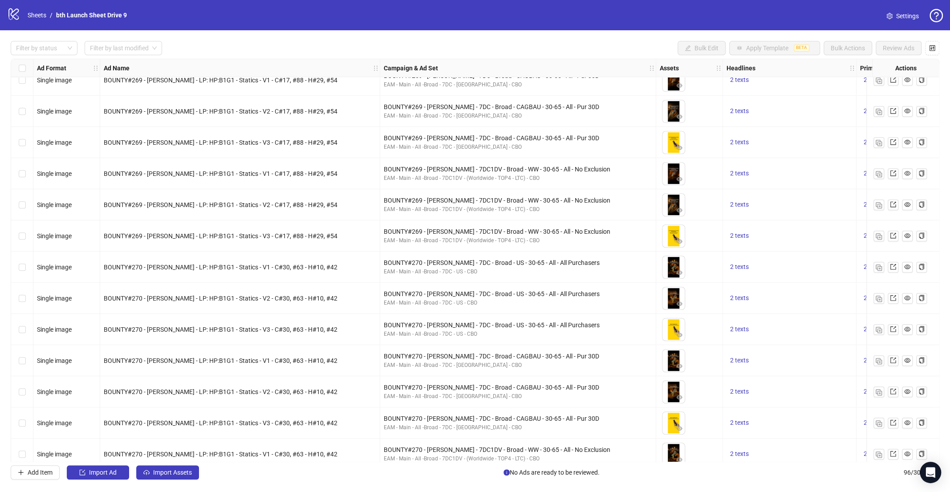 This screenshot has height=492, width=950. I want to click on strong: Ad Name, so click(117, 68).